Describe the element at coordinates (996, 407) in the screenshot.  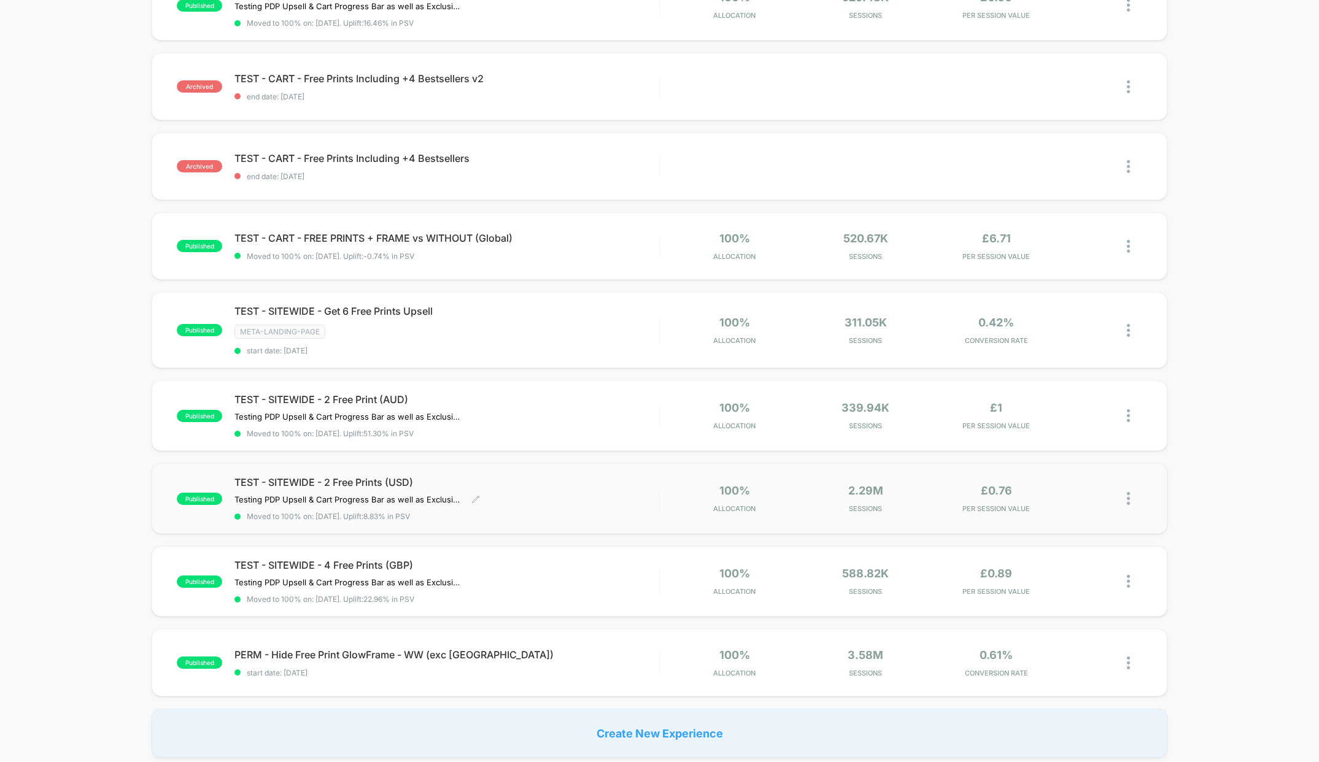
I see `span: £1` at that location.